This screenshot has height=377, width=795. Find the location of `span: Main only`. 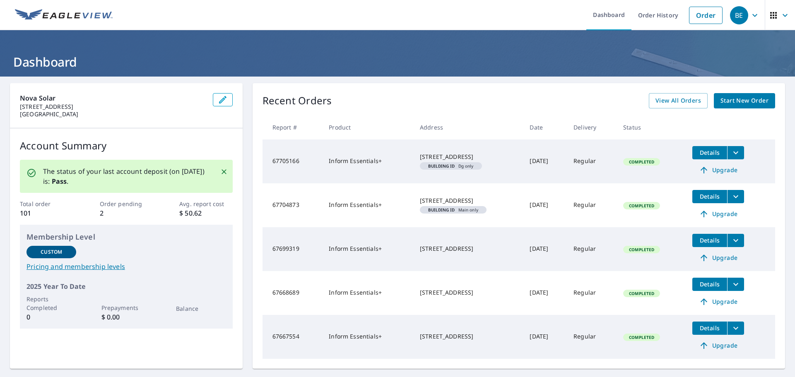

span: Main only is located at coordinates (453, 210).